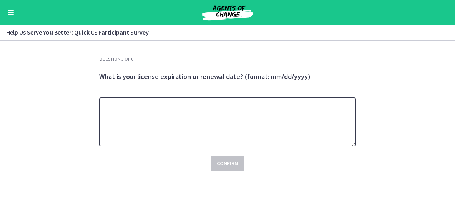 This screenshot has height=222, width=455. I want to click on button: Confirm, so click(227, 164).